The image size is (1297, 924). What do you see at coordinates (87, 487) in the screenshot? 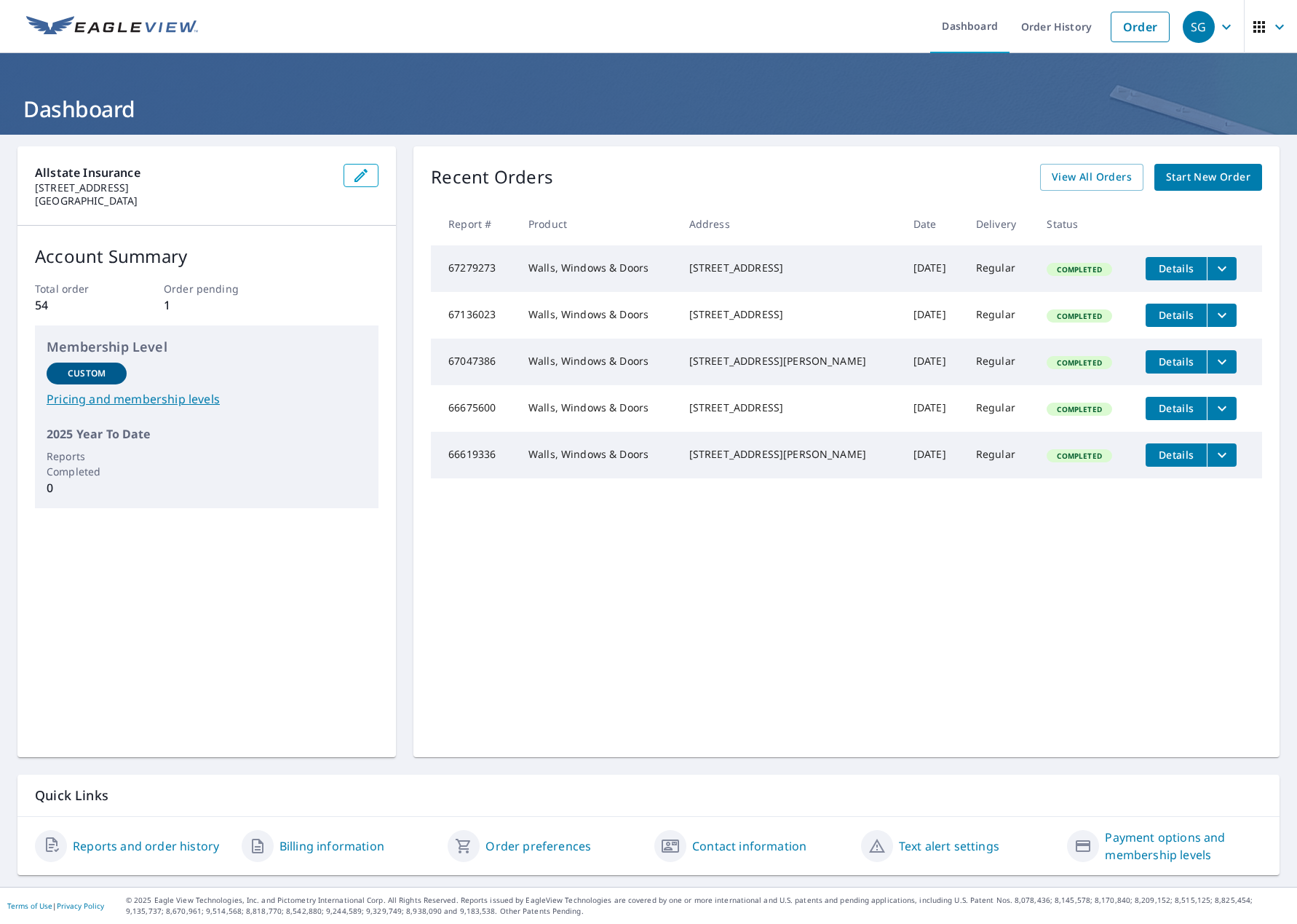
I see `p: 0` at bounding box center [87, 487].